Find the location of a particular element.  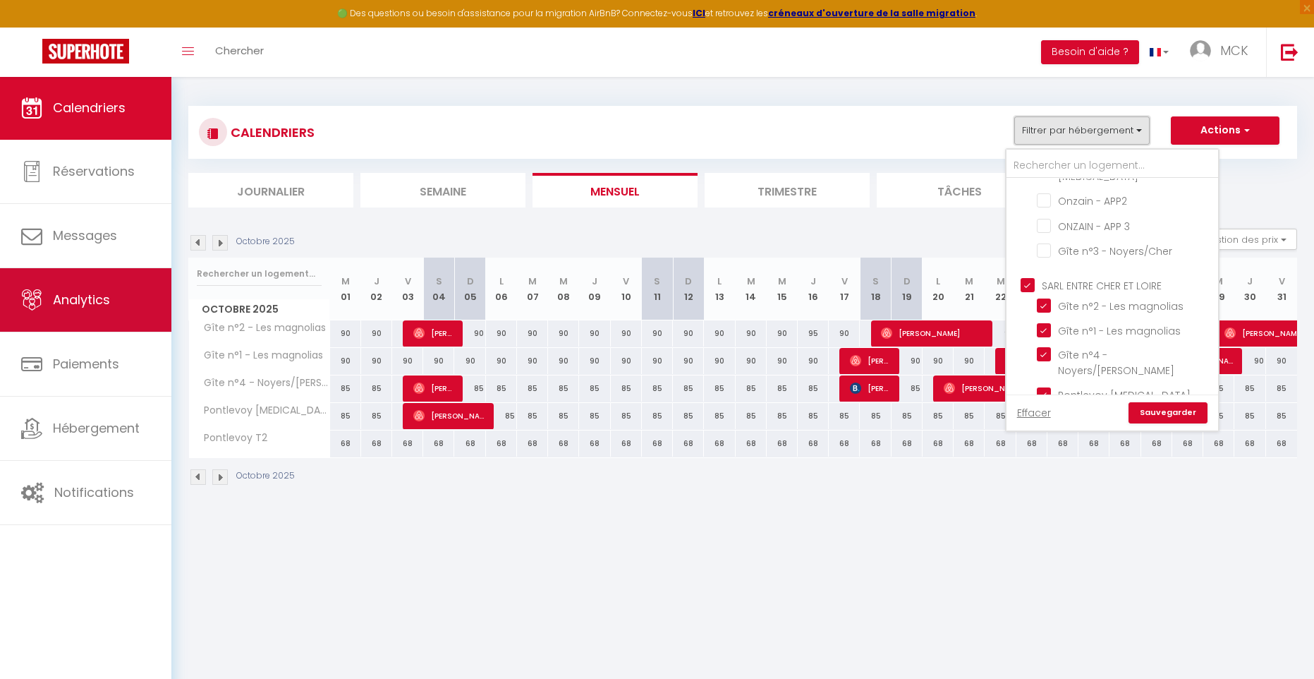

abbr: L is located at coordinates (720, 281).